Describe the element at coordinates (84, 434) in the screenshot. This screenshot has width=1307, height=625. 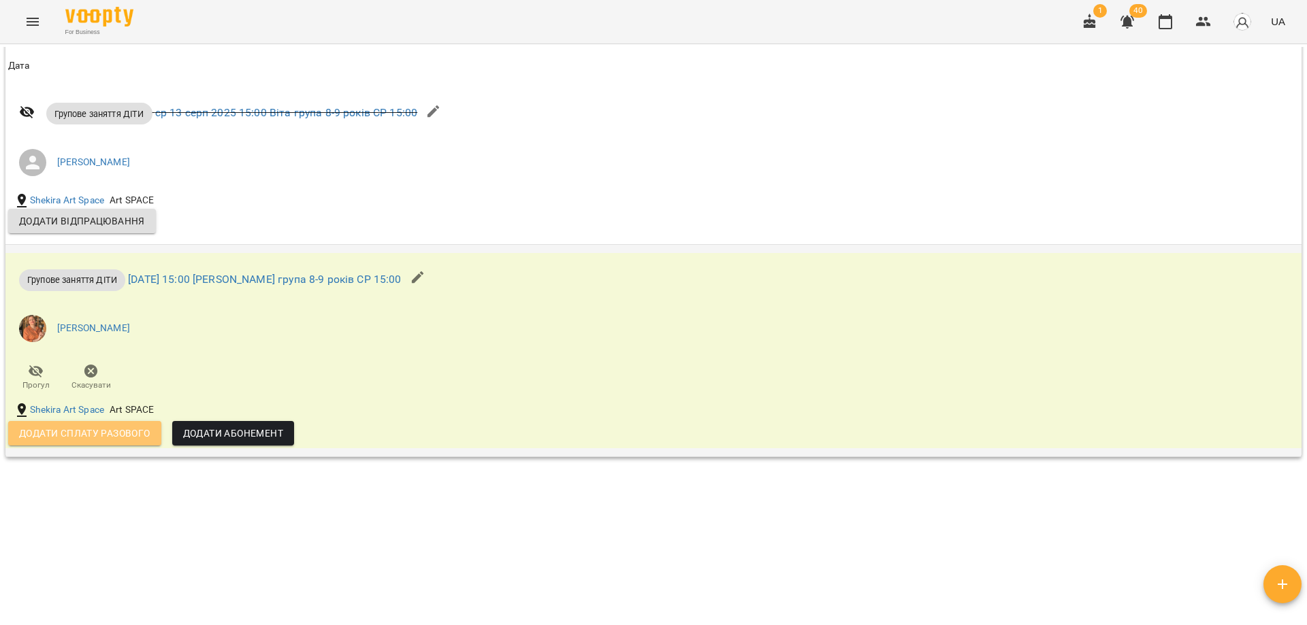
I see `button: Додати сплату разового` at that location.